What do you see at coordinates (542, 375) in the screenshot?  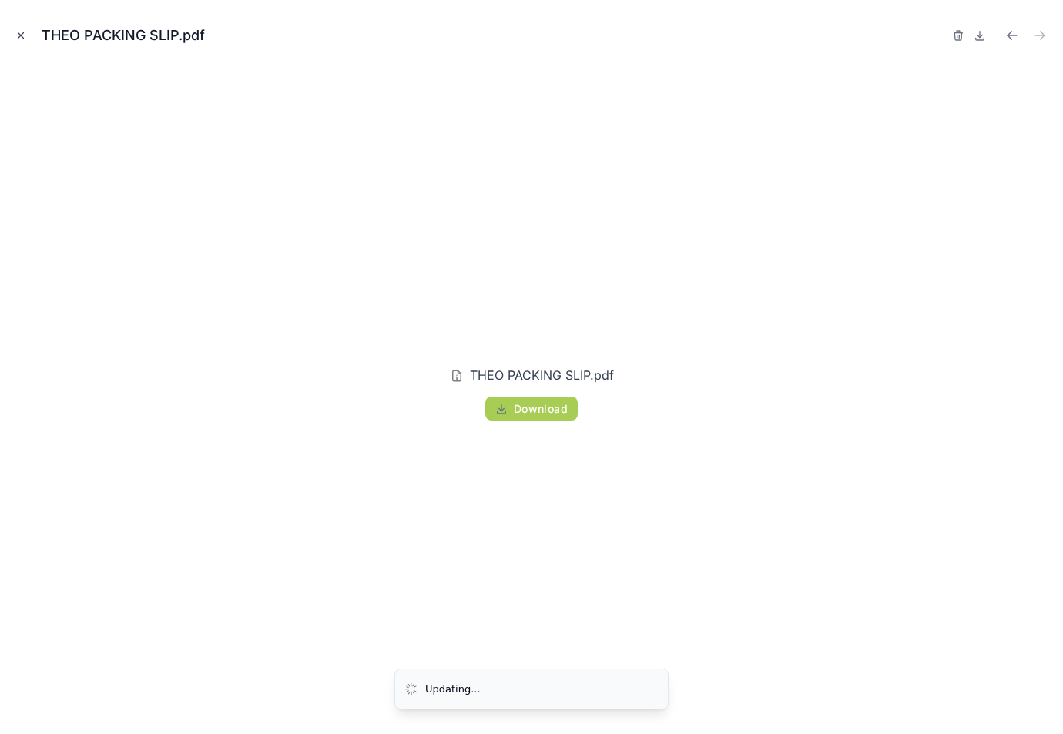 I see `span: THEO PACKING SLIP.pdf` at bounding box center [542, 375].